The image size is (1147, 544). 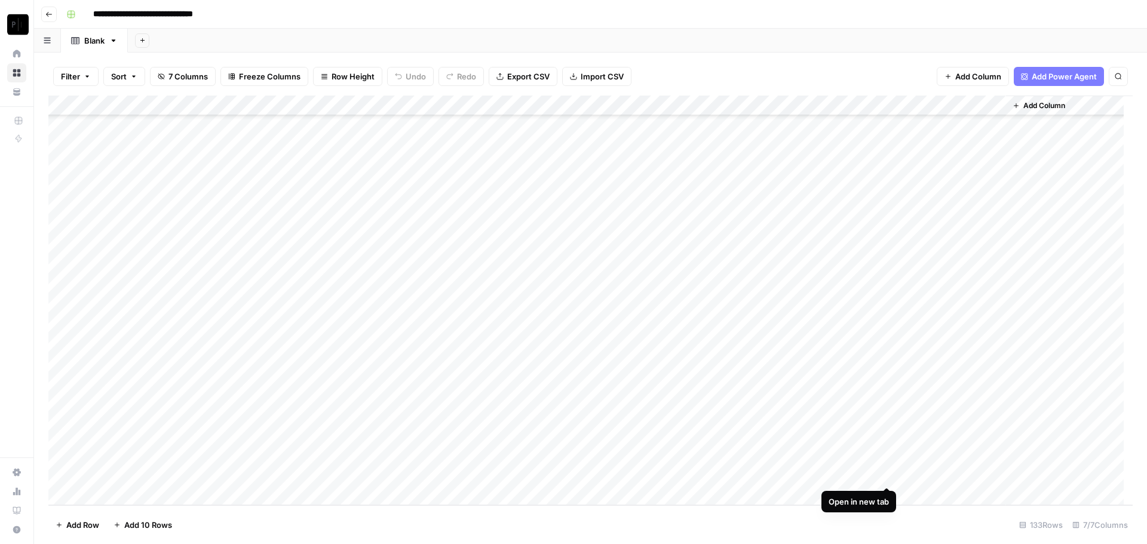 I want to click on span: Add Row, so click(x=82, y=525).